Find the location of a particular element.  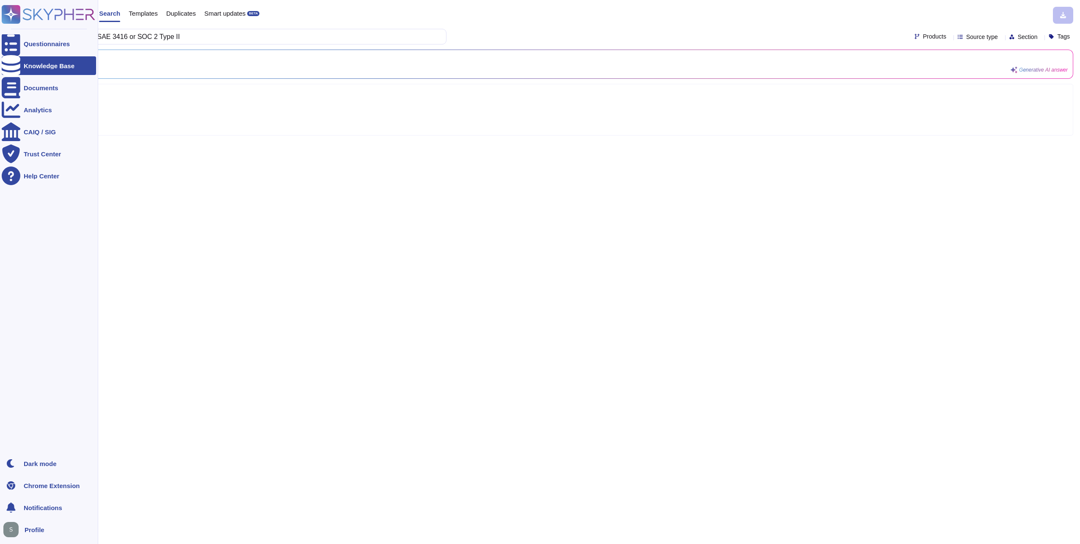

a: Chrome Extension is located at coordinates (49, 485).